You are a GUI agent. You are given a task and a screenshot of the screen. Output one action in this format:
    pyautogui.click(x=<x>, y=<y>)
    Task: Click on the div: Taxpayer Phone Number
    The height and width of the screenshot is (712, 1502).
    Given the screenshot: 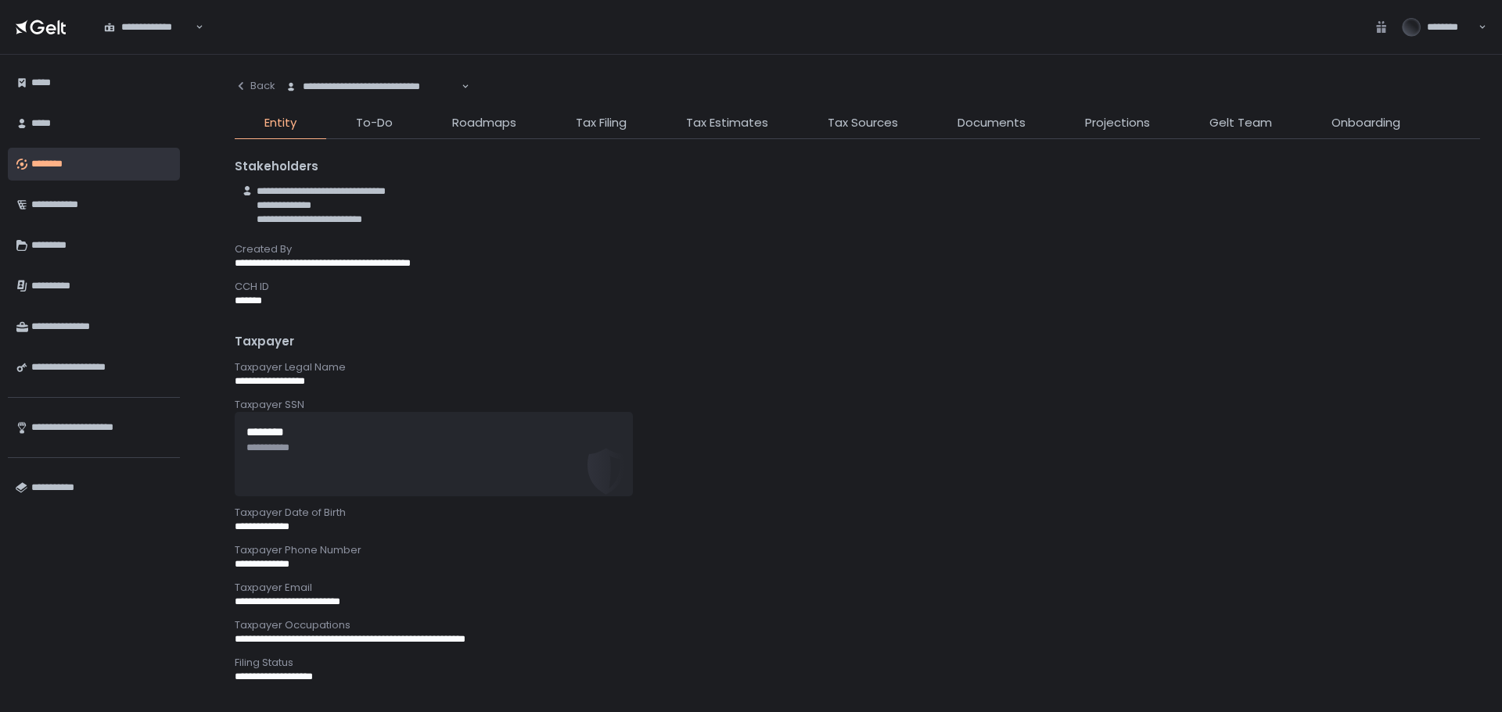 What is the action you would take?
    pyautogui.click(x=857, y=551)
    